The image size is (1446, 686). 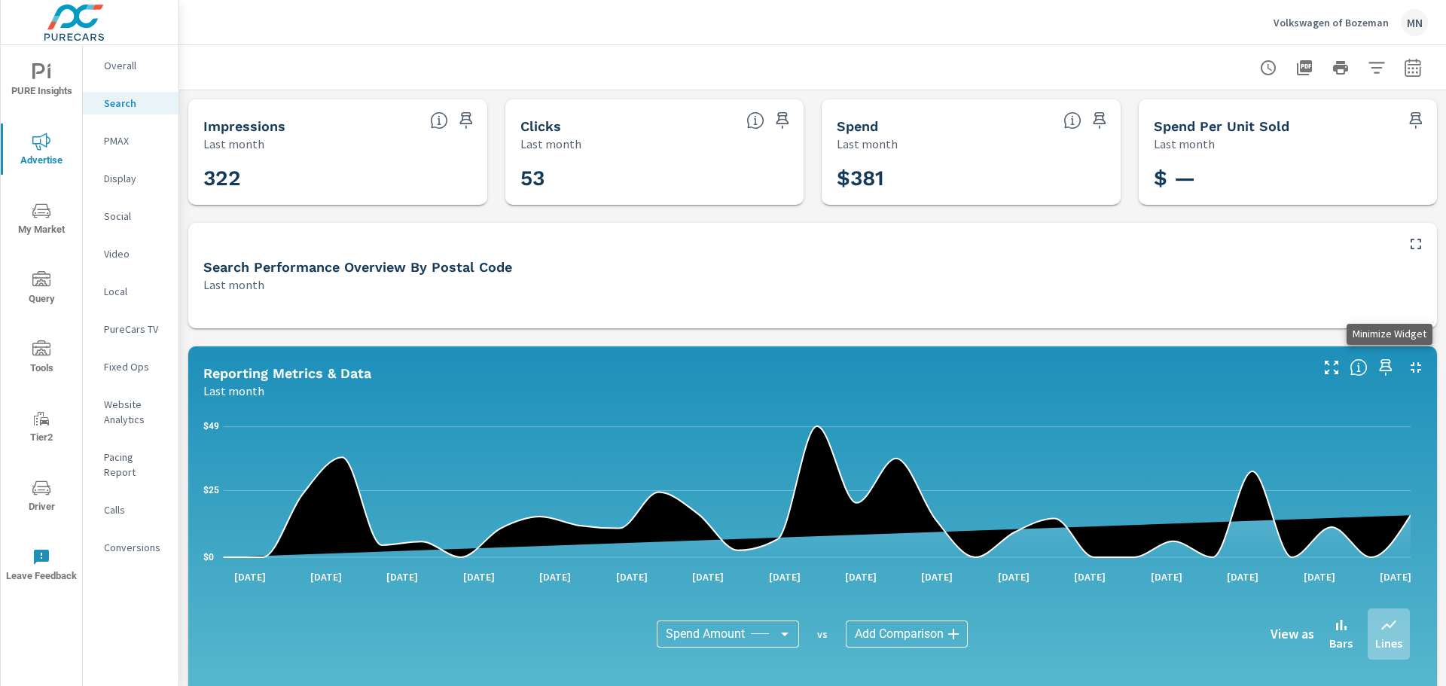 I want to click on p: Video, so click(x=135, y=254).